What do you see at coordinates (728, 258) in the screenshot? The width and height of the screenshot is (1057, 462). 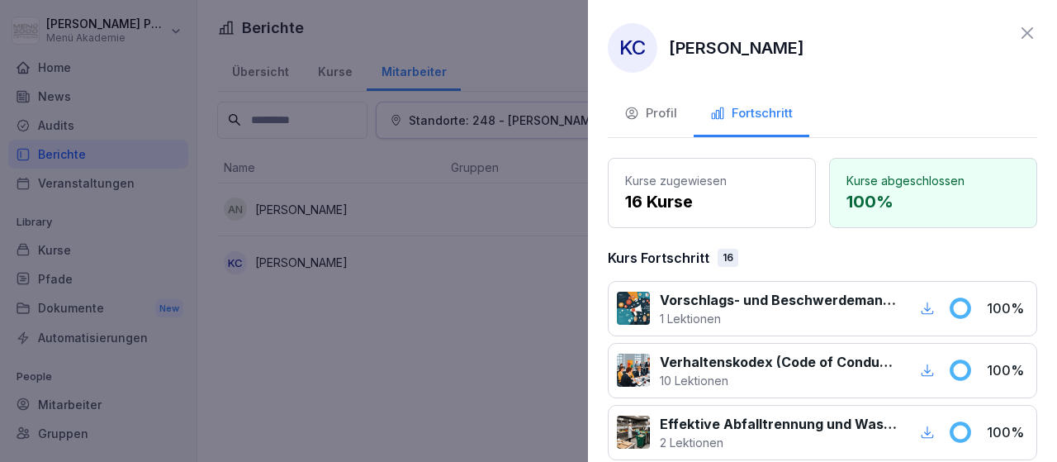 I see `div: 16` at bounding box center [728, 258].